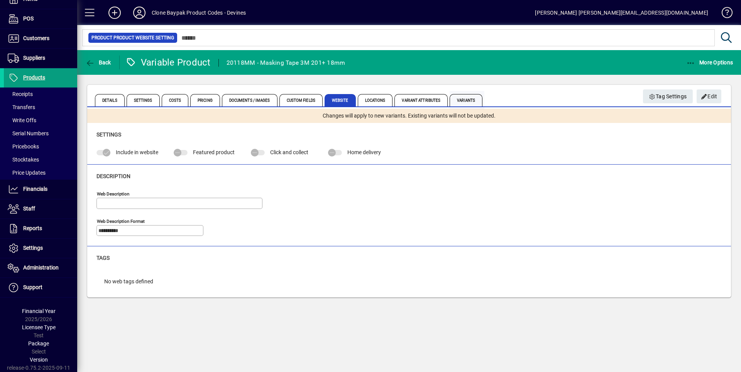  I want to click on button: Add, so click(115, 13).